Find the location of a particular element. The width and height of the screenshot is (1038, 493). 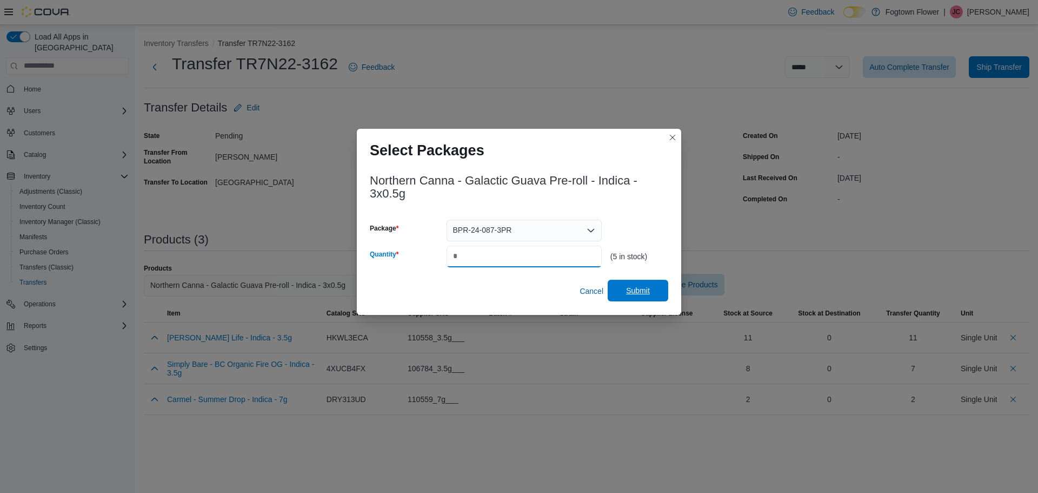

label: Quantity is located at coordinates (384, 254).